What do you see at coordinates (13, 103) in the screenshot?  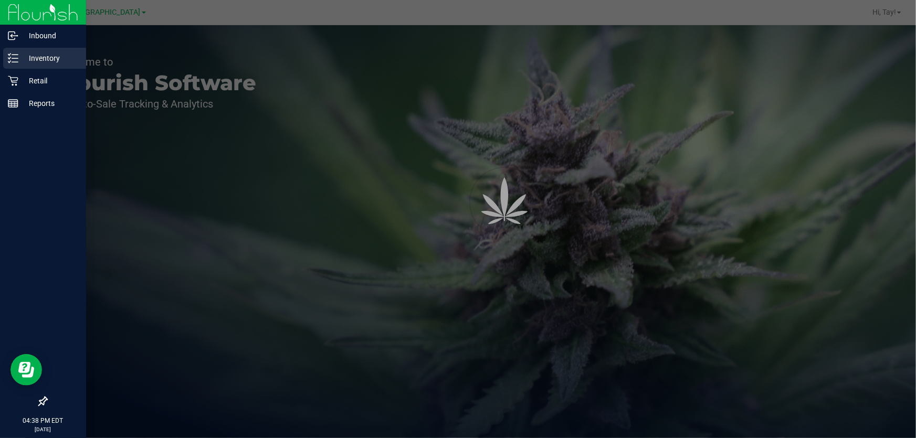 I see `inline-svg: Reports` at bounding box center [13, 103].